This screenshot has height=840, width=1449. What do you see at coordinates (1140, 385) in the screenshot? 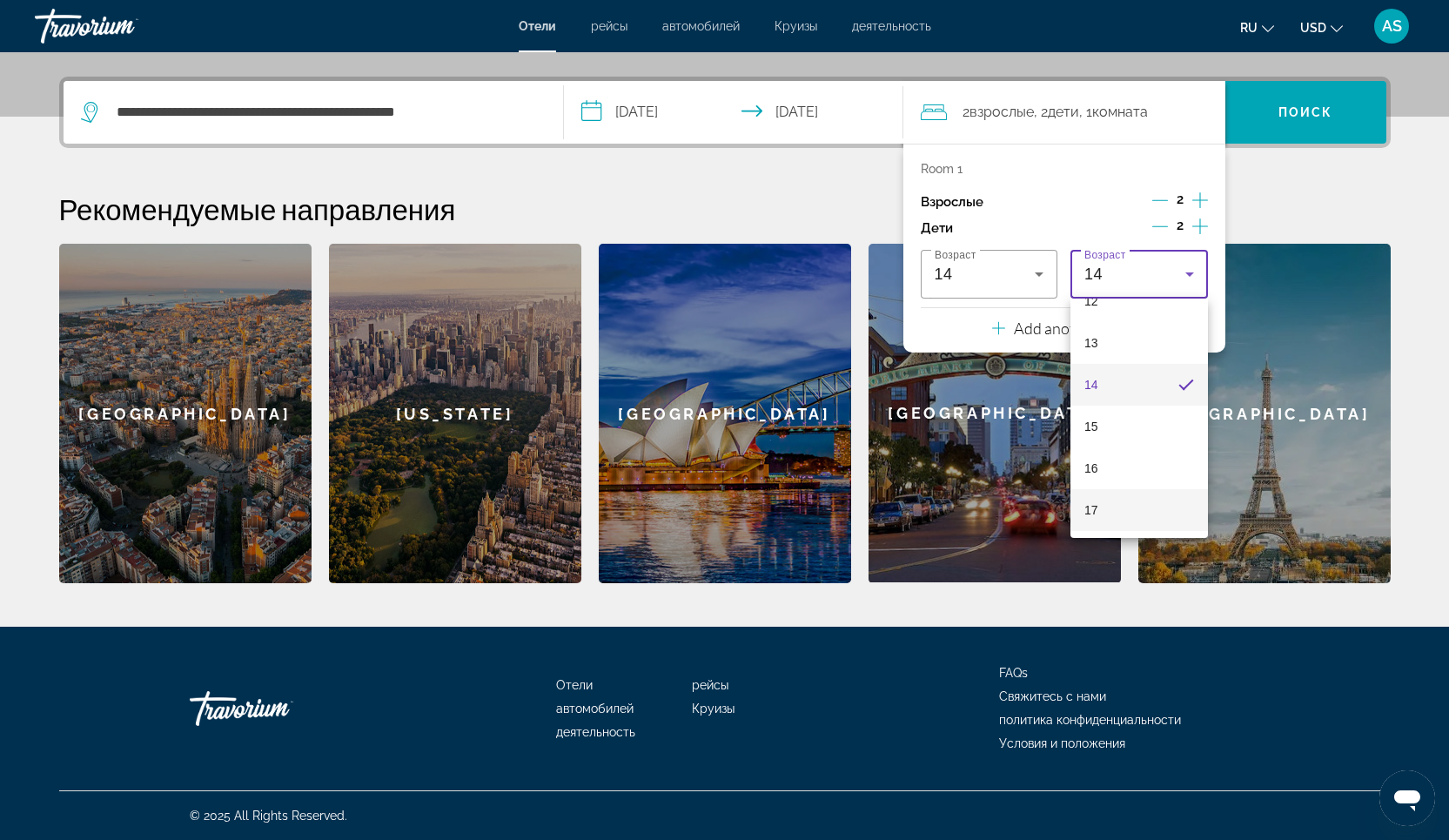
I see `mat-option: 14 years old` at bounding box center [1140, 385].